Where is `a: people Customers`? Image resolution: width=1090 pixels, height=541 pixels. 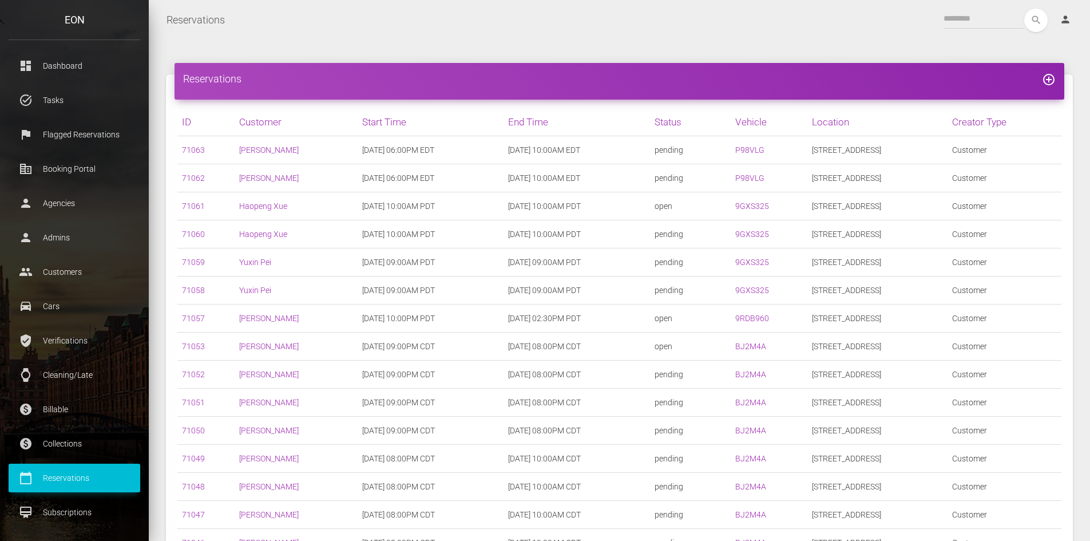
a: people Customers is located at coordinates (74, 272).